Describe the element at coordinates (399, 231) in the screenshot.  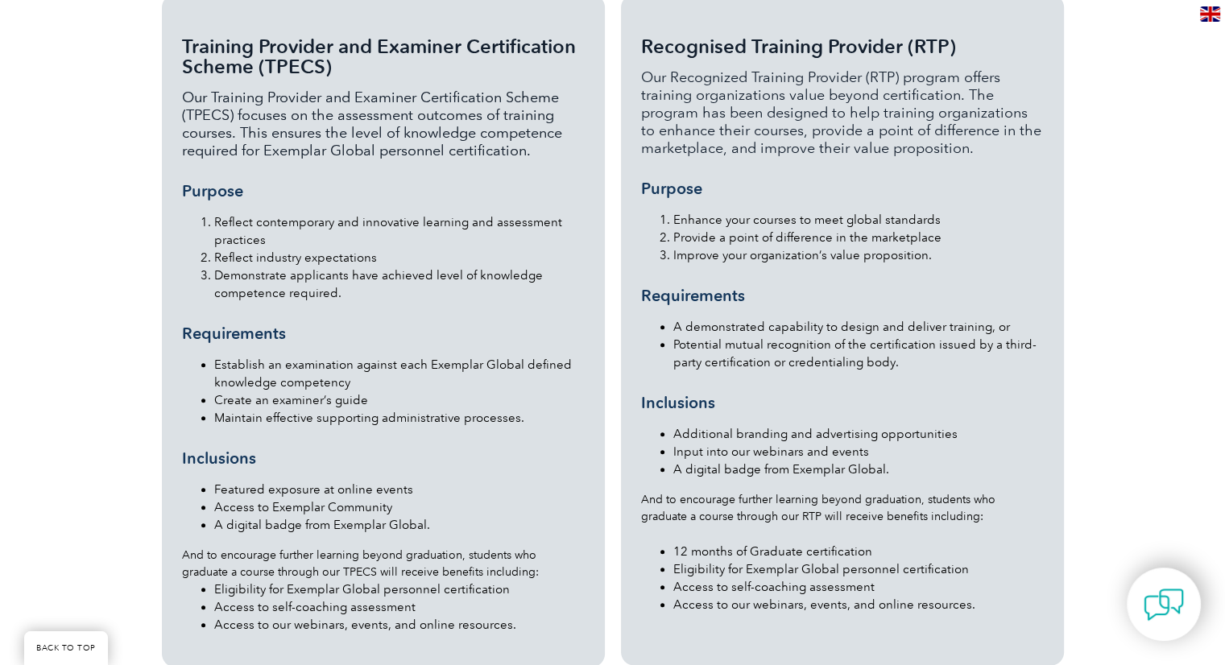
I see `li: Reflect contemporary and innovative learning and assessment practices` at that location.